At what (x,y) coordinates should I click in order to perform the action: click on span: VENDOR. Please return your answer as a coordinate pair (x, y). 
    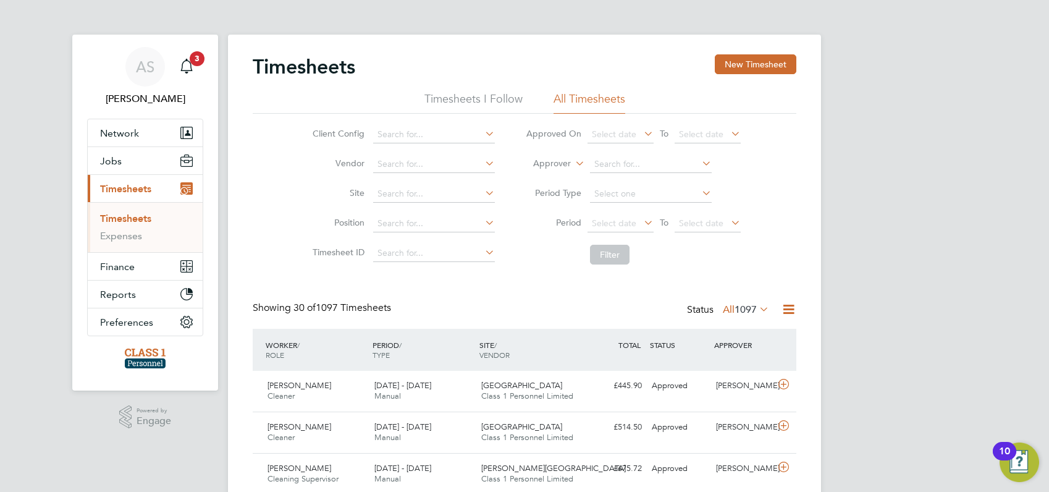
    Looking at the image, I should click on (494, 355).